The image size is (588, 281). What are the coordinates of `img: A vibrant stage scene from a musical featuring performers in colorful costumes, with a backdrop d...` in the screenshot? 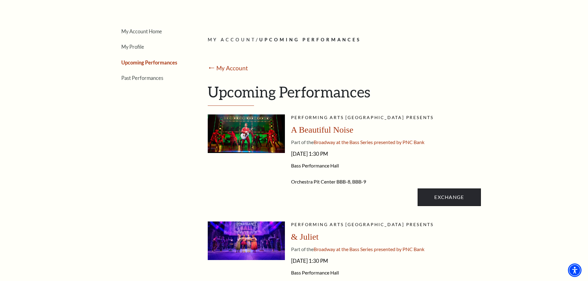 It's located at (246, 241).